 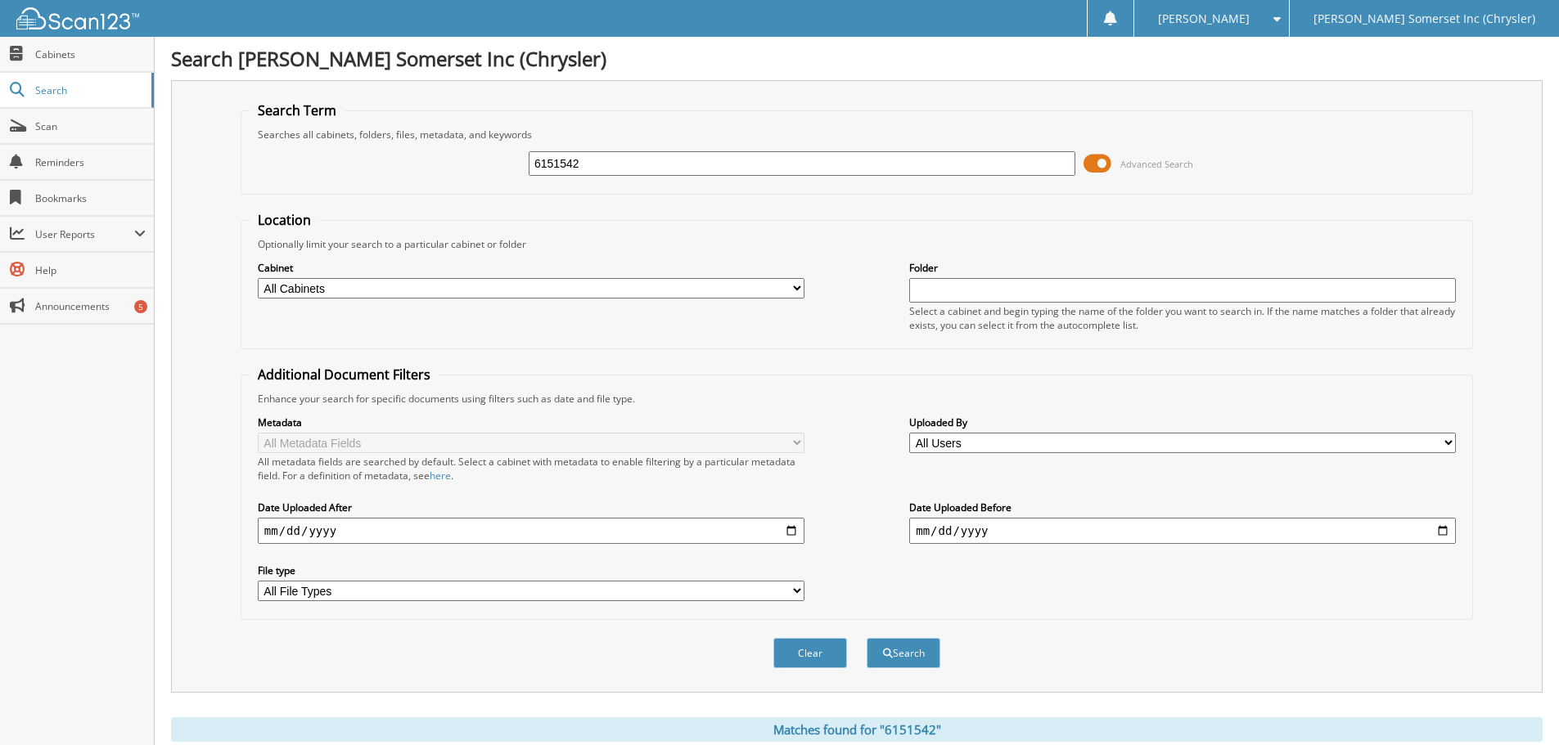 I want to click on label: Cabinet, so click(x=531, y=268).